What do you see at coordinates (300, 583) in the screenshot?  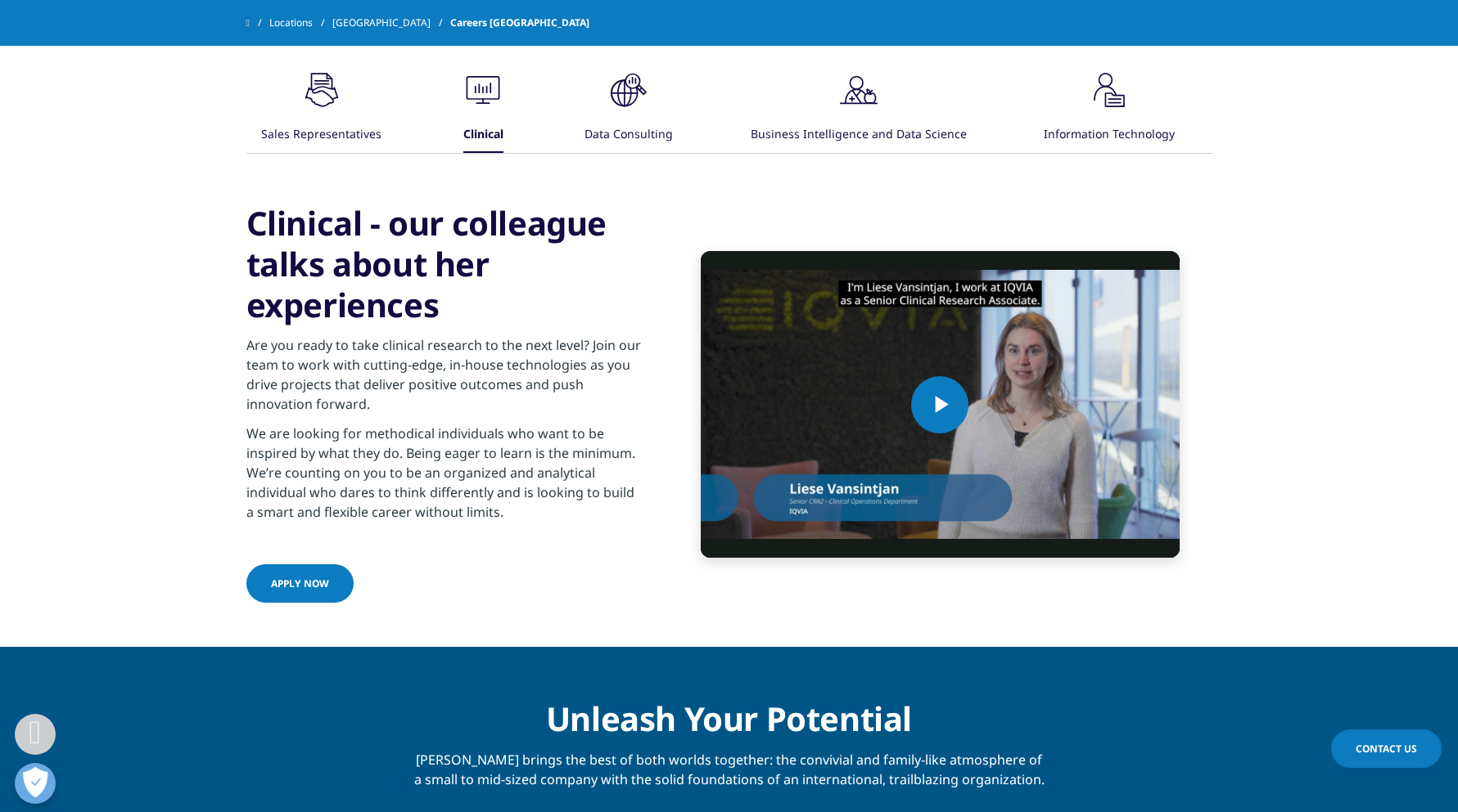 I see `span: Apply now` at bounding box center [300, 583].